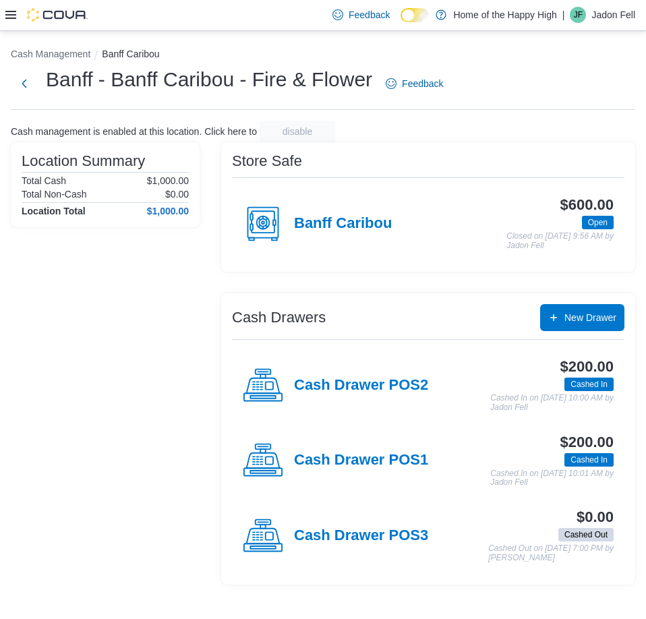 This screenshot has height=619, width=646. I want to click on button: disable, so click(297, 131).